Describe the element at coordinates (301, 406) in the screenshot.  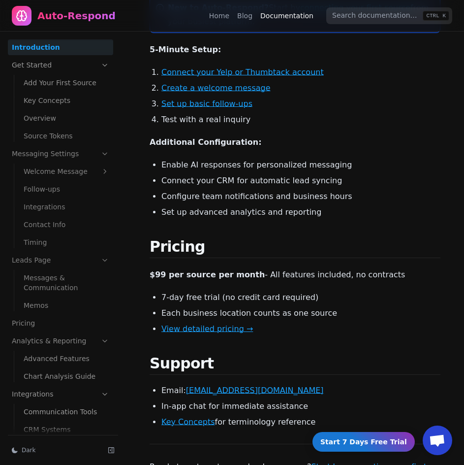
I see `li: In-app chat for immediate assistance` at that location.